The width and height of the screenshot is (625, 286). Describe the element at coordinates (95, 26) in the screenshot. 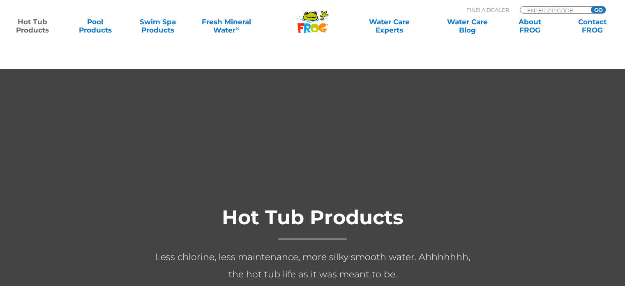

I see `a: PoolProducts` at that location.